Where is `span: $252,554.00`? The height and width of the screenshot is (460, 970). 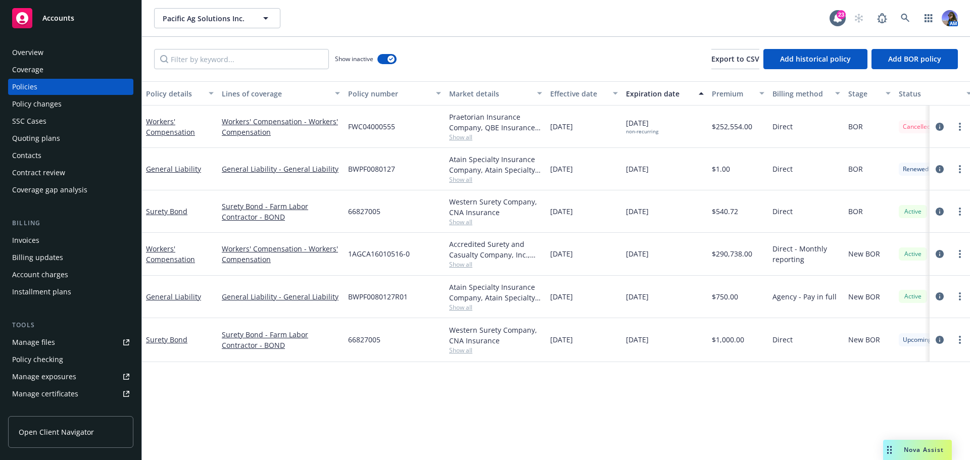
span: $252,554.00 is located at coordinates (732, 126).